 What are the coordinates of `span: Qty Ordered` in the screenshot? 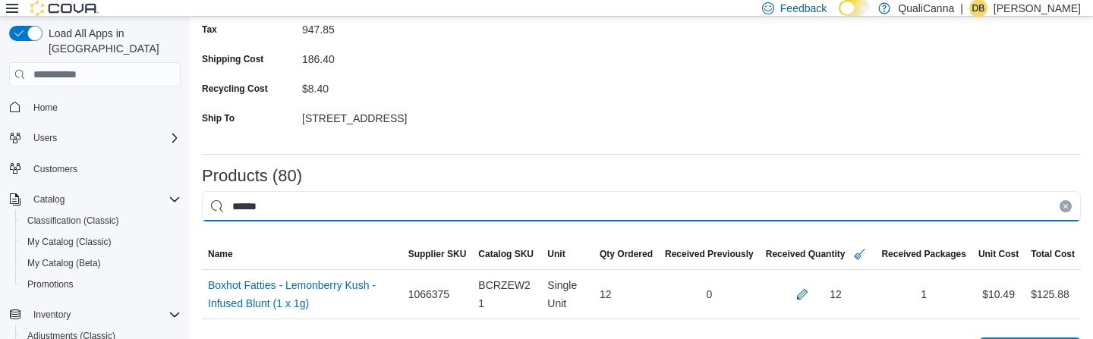 It's located at (626, 254).